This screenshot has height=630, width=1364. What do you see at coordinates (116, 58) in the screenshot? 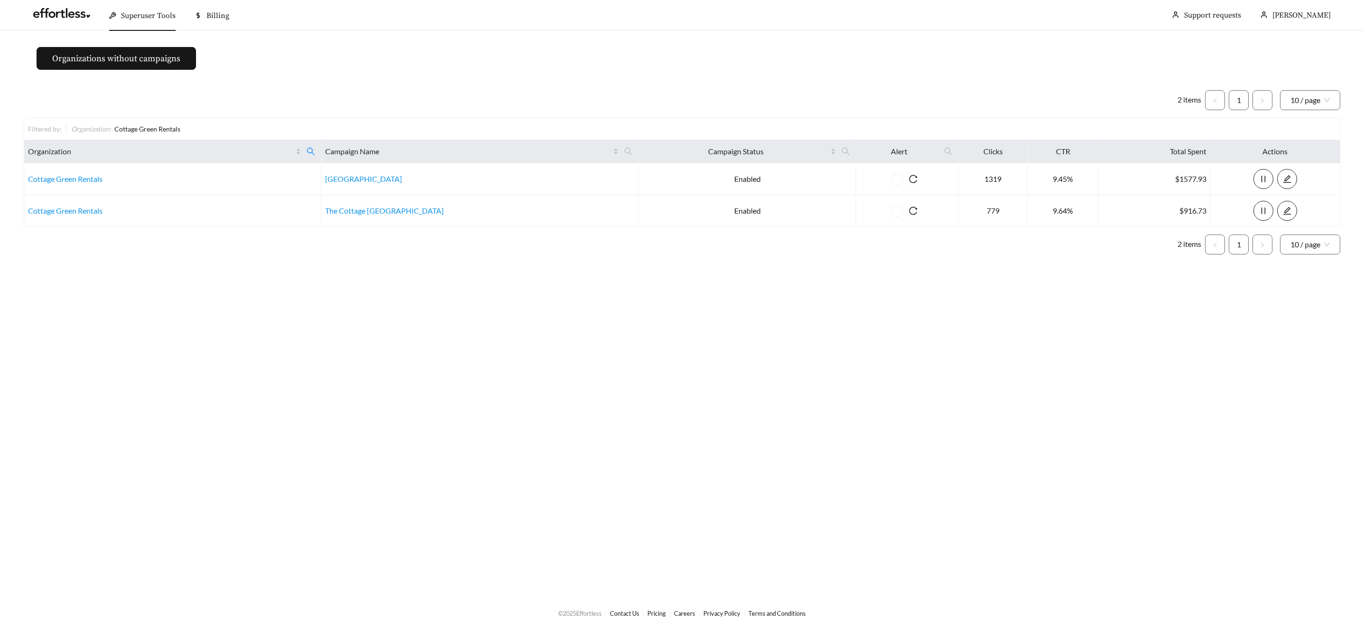
I see `span: Organizations without campaigns` at bounding box center [116, 58].